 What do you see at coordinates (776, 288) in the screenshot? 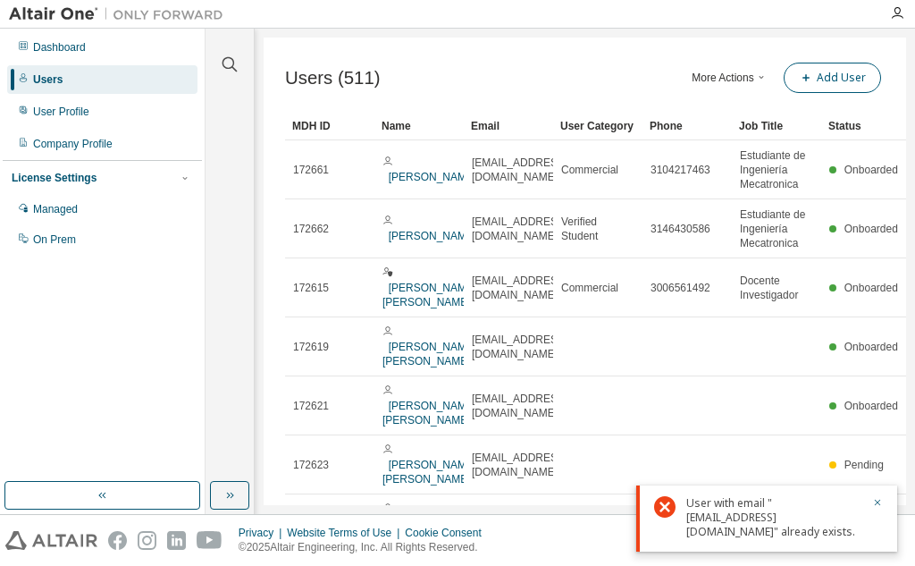
I see `span: Docente Investigador` at bounding box center [776, 288].